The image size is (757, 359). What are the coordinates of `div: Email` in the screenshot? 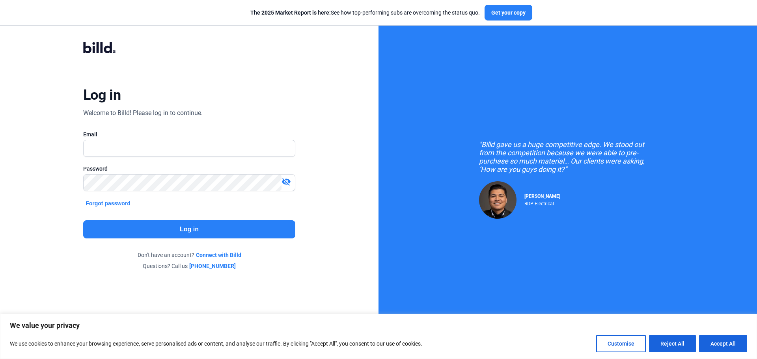 It's located at (189, 134).